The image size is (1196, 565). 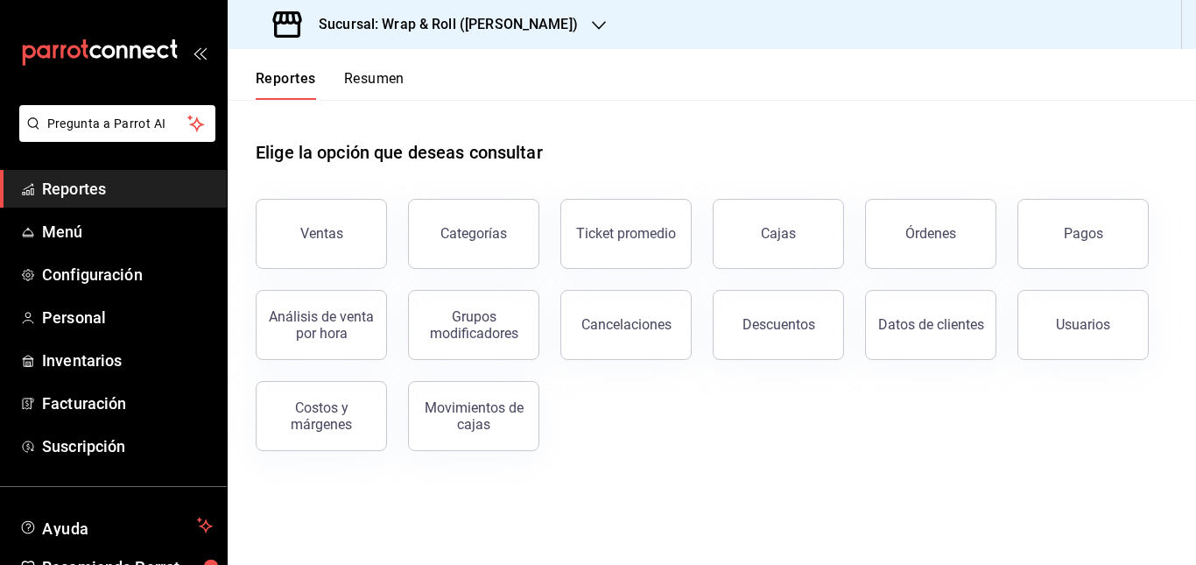 I want to click on button: Categorías, so click(x=474, y=234).